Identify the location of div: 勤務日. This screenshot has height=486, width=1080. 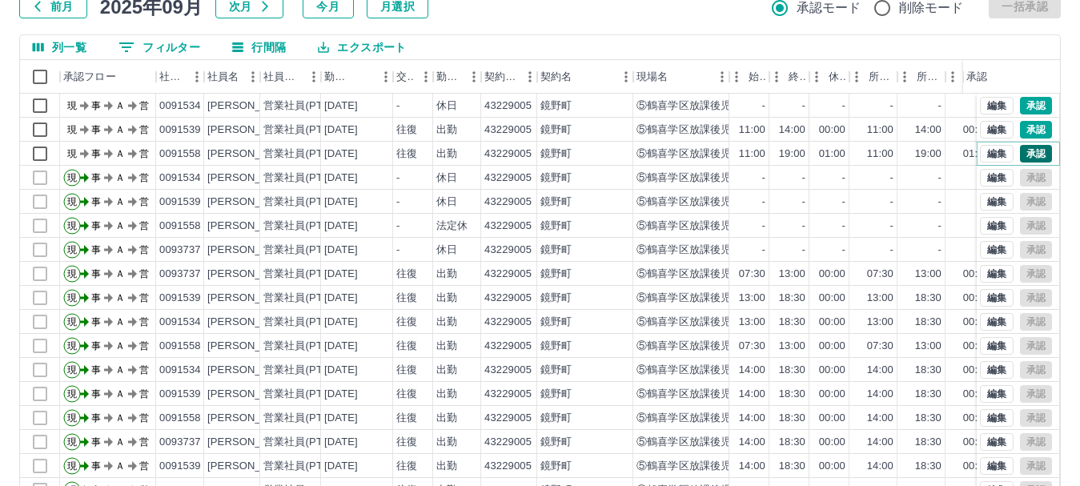
(357, 77).